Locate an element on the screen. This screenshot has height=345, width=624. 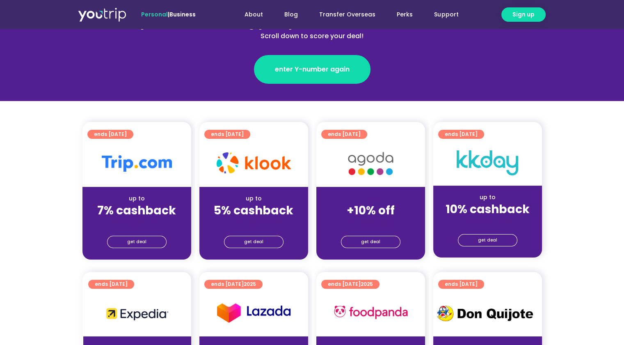
strong: 7% cashback is located at coordinates (137, 210).